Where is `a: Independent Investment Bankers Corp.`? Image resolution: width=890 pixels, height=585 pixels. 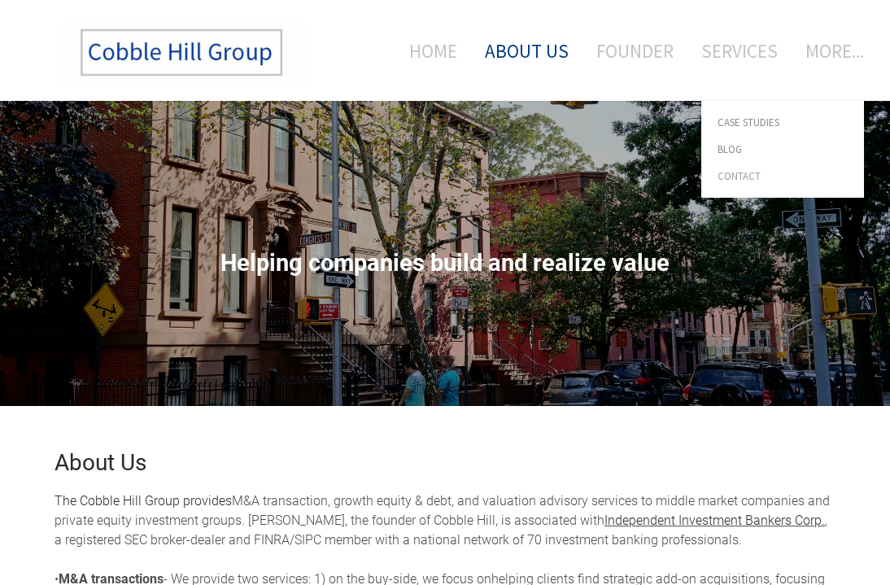 a: Independent Investment Bankers Corp. is located at coordinates (714, 520).